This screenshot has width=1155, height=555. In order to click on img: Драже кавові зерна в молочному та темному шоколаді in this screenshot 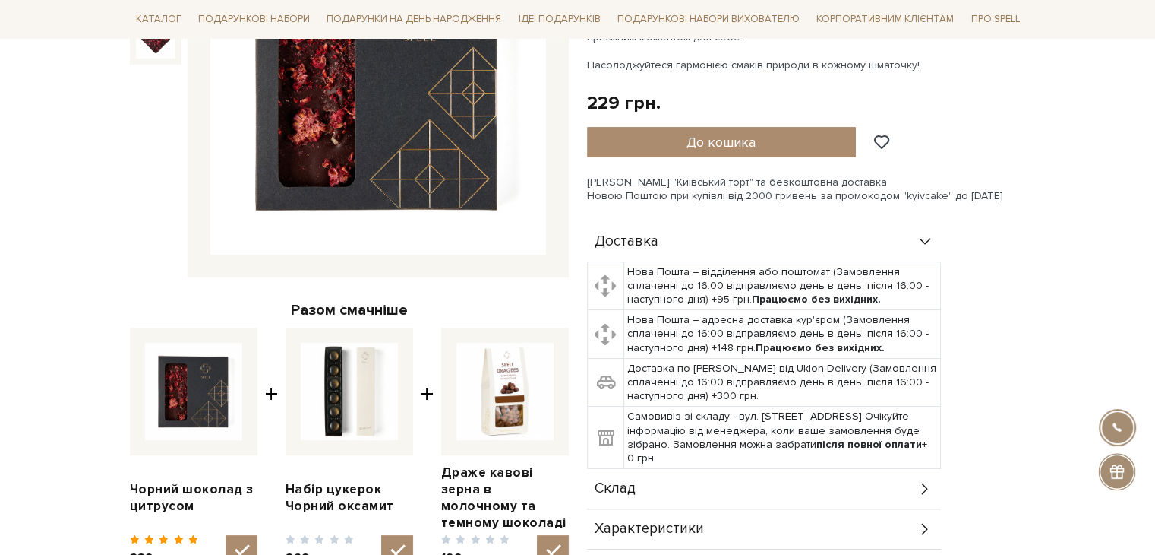, I will do `click(505, 391)`.